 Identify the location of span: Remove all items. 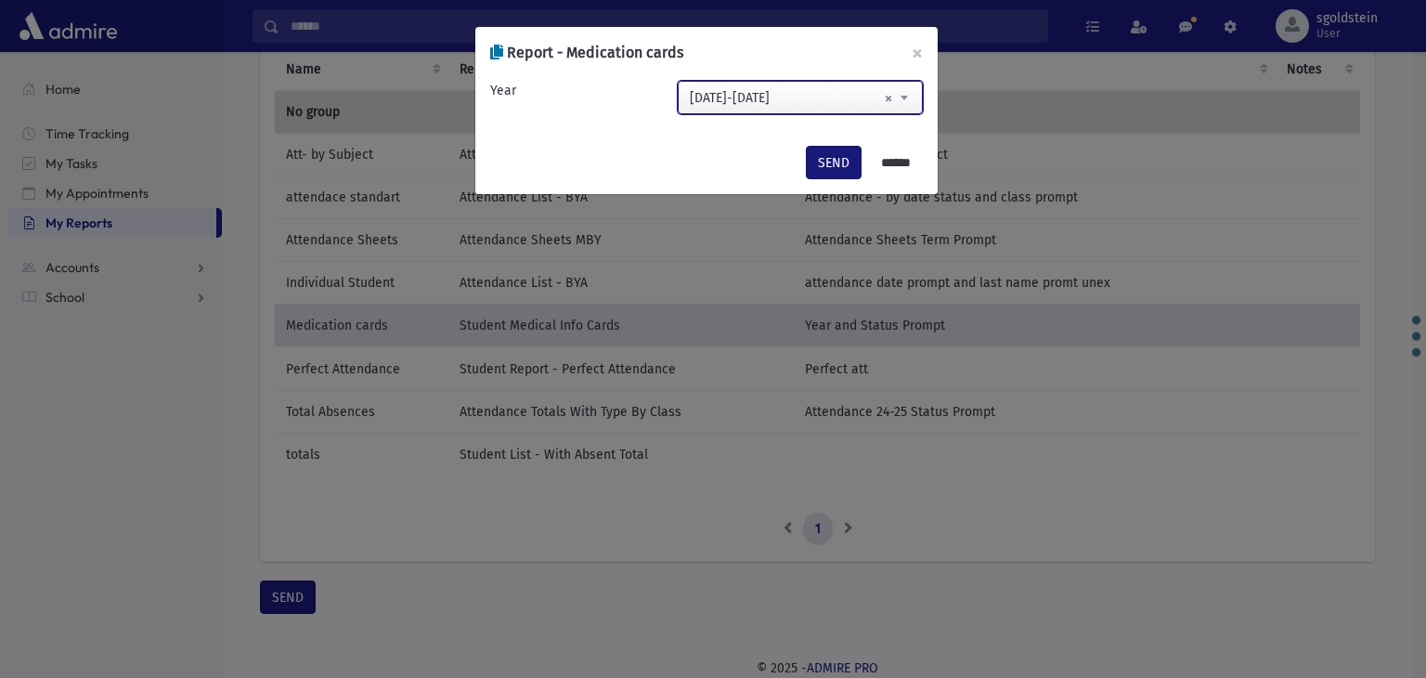
(888, 98).